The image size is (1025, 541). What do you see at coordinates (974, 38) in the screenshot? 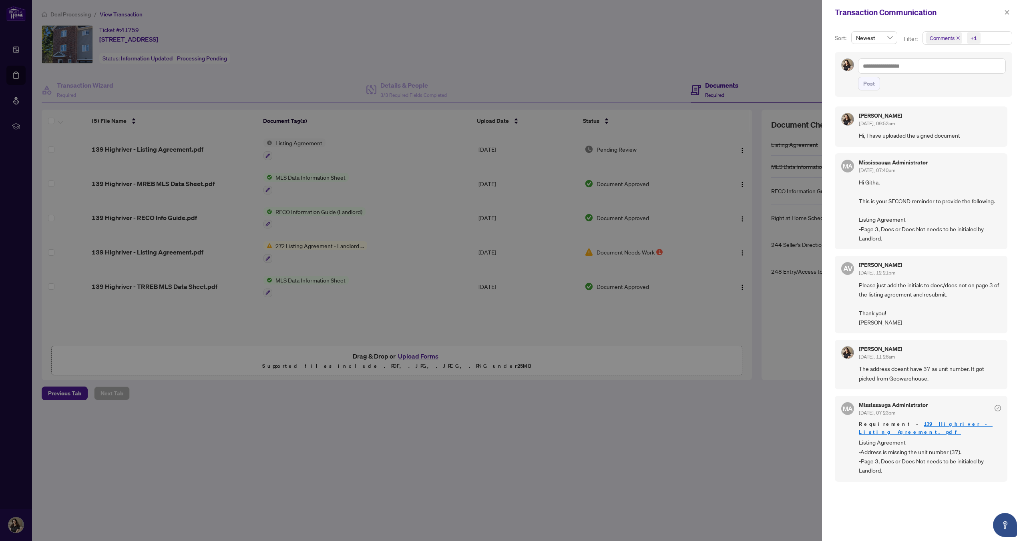
I see `div: +1` at bounding box center [974, 38].